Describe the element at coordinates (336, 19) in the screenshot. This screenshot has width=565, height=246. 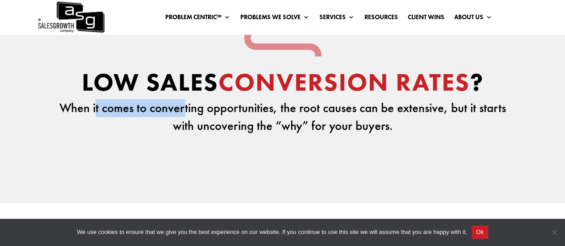
I see `a: Services` at that location.